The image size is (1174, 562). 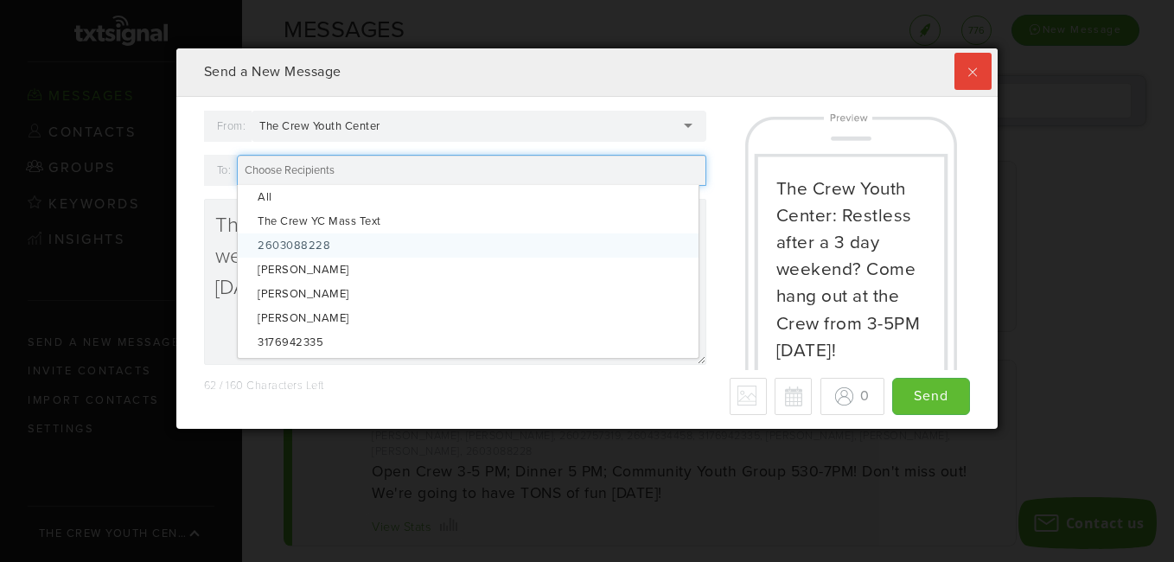 What do you see at coordinates (330, 126) in the screenshot?
I see `div: The Crew Youth Center` at bounding box center [330, 126].